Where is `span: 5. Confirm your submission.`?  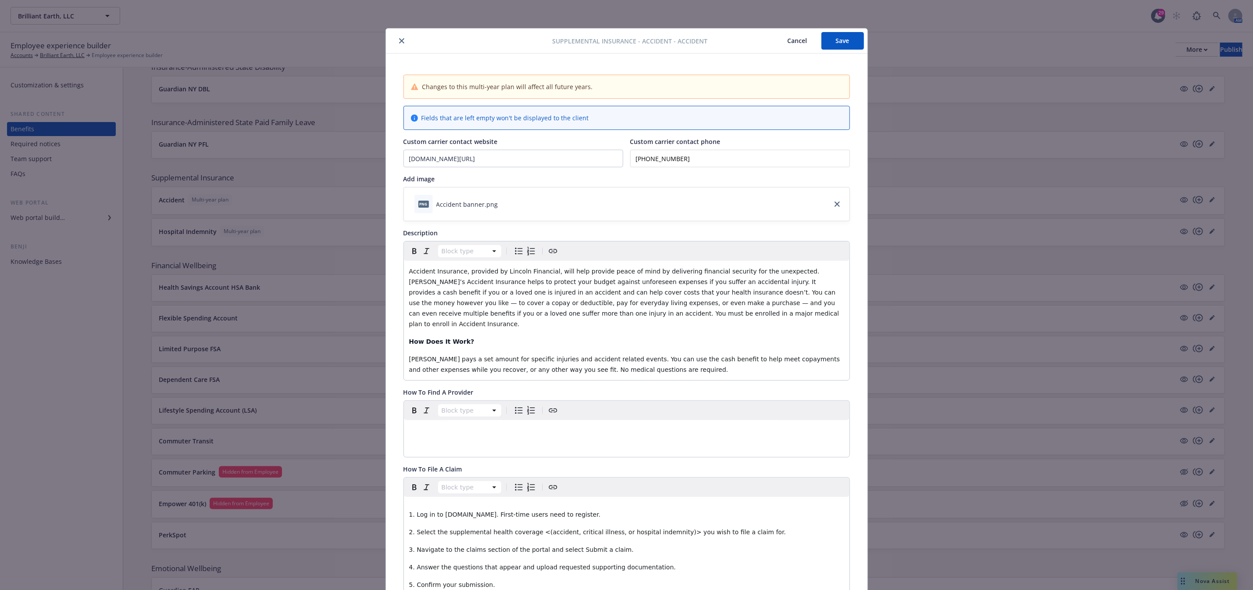
span: 5. Confirm your submission. is located at coordinates (452, 584).